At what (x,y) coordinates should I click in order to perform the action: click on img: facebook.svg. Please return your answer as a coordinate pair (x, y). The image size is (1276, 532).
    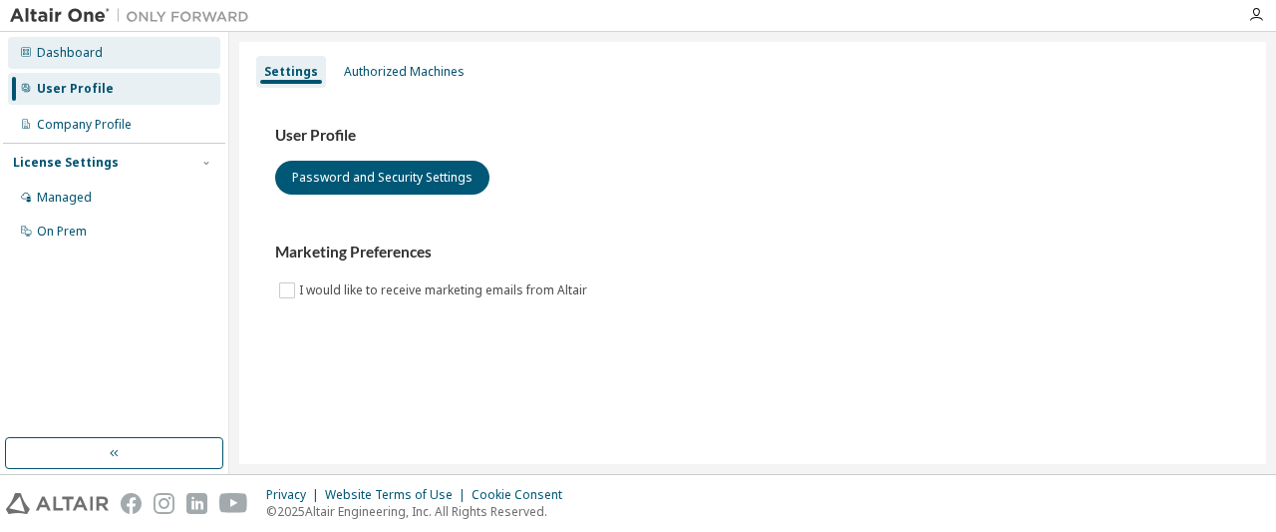
    Looking at the image, I should click on (131, 503).